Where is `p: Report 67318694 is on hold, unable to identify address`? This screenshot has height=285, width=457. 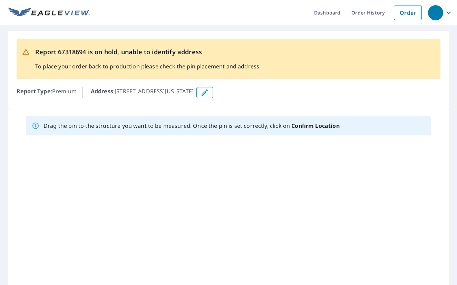 p: Report 67318694 is on hold, unable to identify address is located at coordinates (148, 52).